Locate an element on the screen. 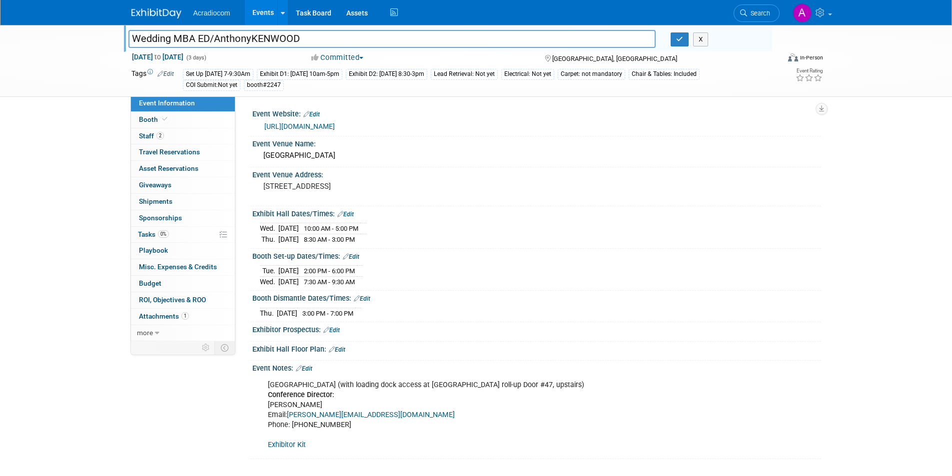 The height and width of the screenshot is (476, 952). div: COI Submit:Not yet is located at coordinates (211, 85).